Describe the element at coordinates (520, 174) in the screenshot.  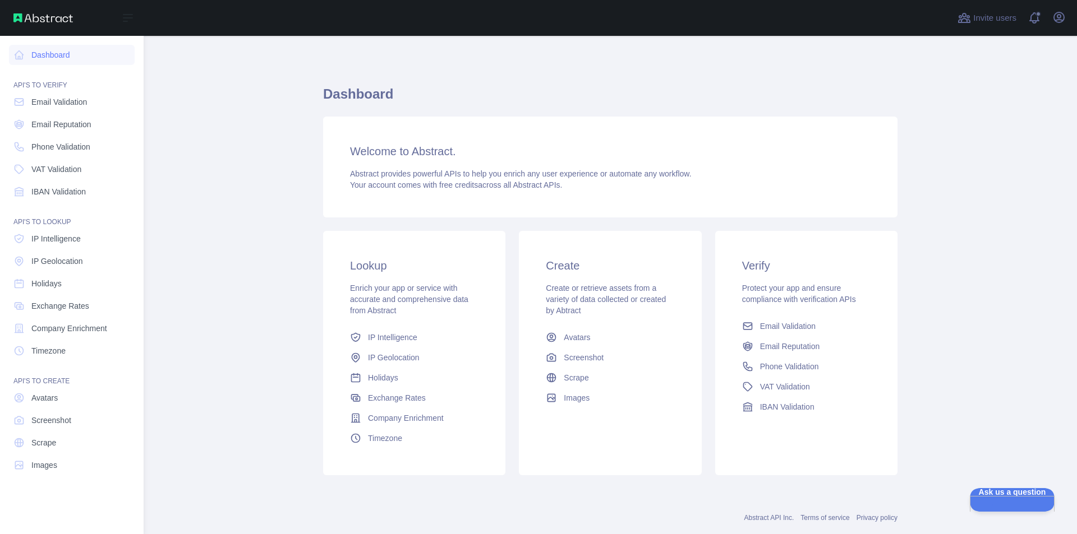
I see `span: Abstract provides powerful APIs to help you enrich any user experience or automate any workflow.` at that location.